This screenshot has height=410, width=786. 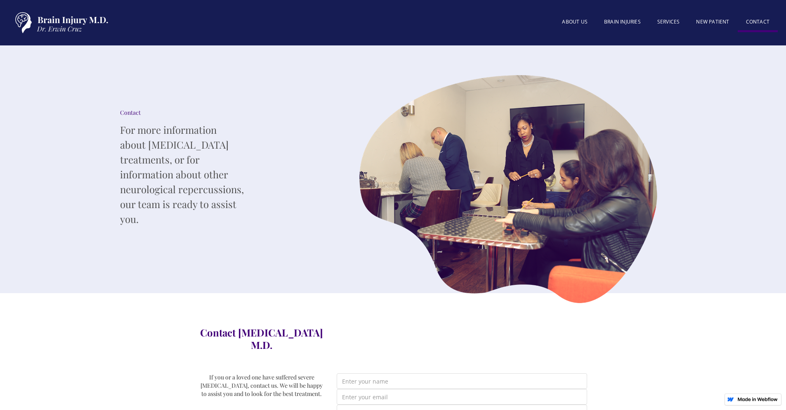 I want to click on a: home, so click(x=60, y=23).